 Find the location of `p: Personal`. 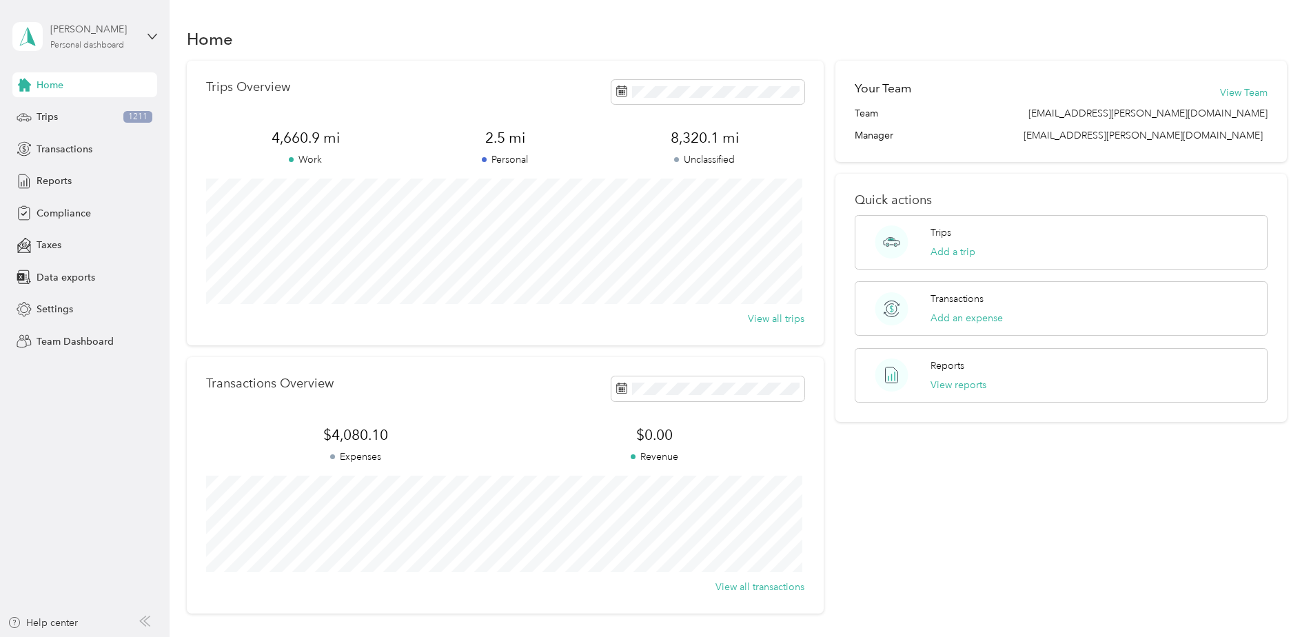

p: Personal is located at coordinates (505, 159).